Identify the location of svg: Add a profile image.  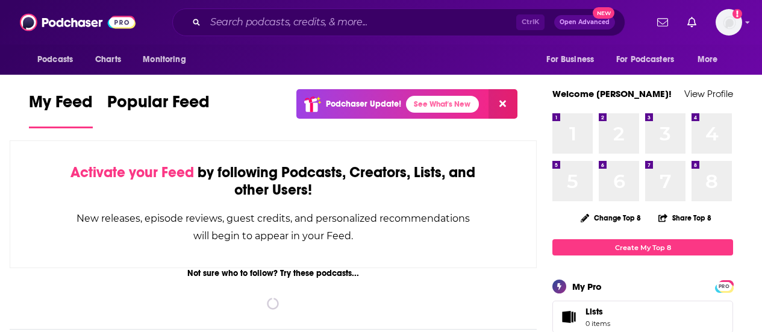
(737, 14).